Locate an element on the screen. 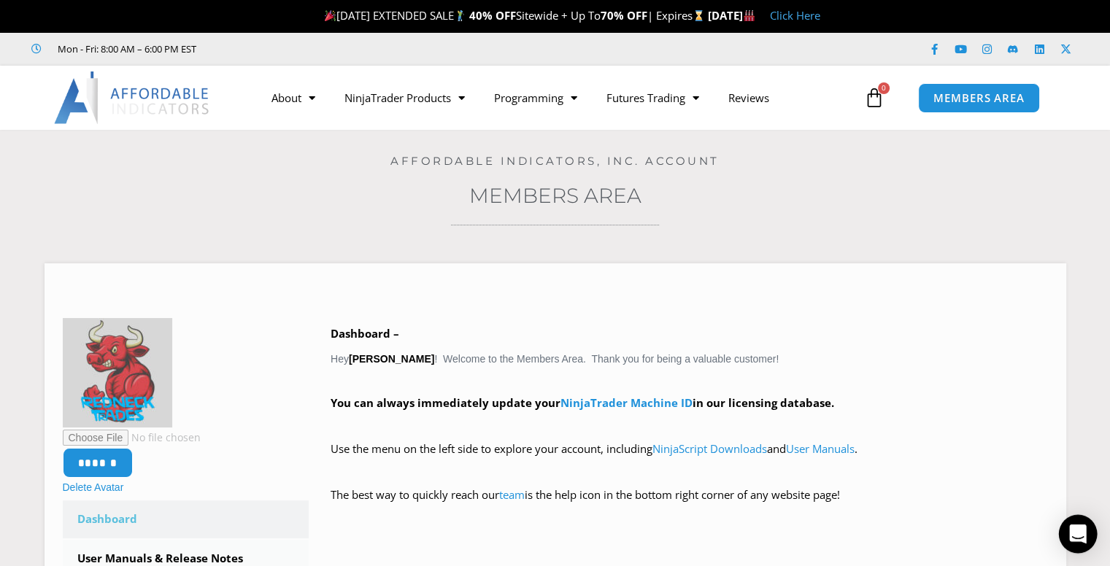  a: Reviews is located at coordinates (749, 98).